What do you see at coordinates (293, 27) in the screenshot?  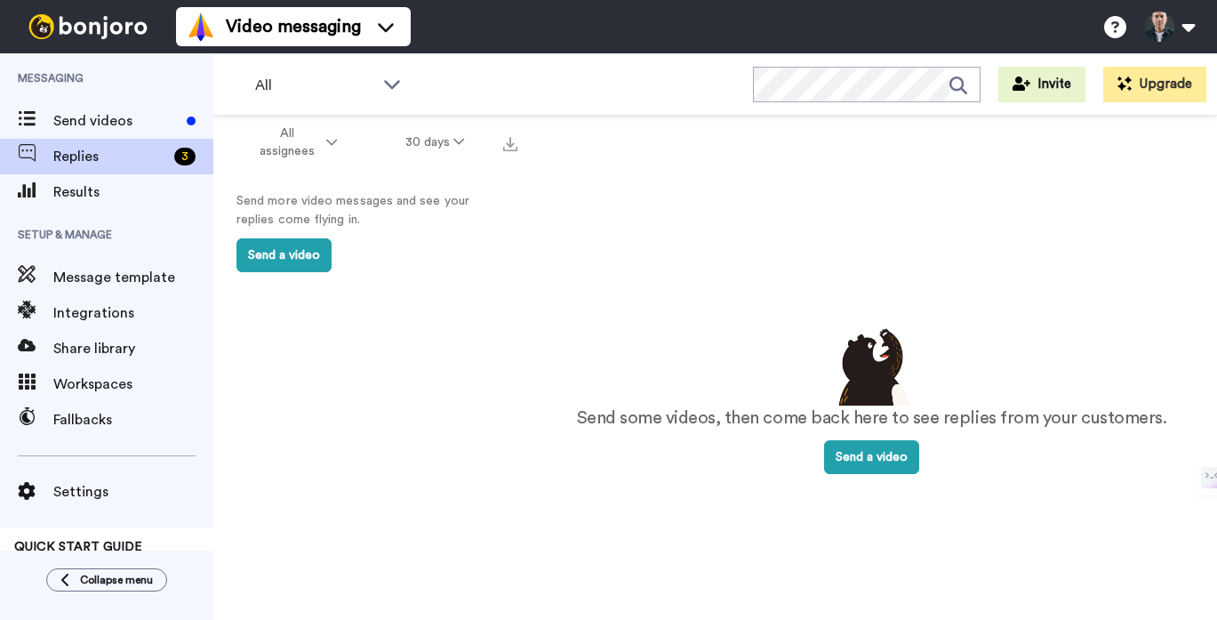 I see `span: Video messaging` at bounding box center [293, 27].